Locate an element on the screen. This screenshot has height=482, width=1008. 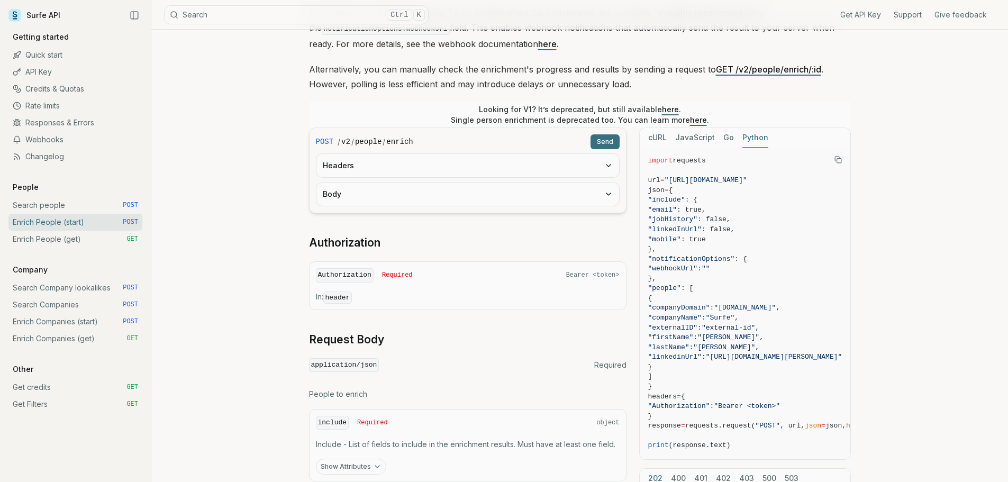
a: Search people POST is located at coordinates (75, 205).